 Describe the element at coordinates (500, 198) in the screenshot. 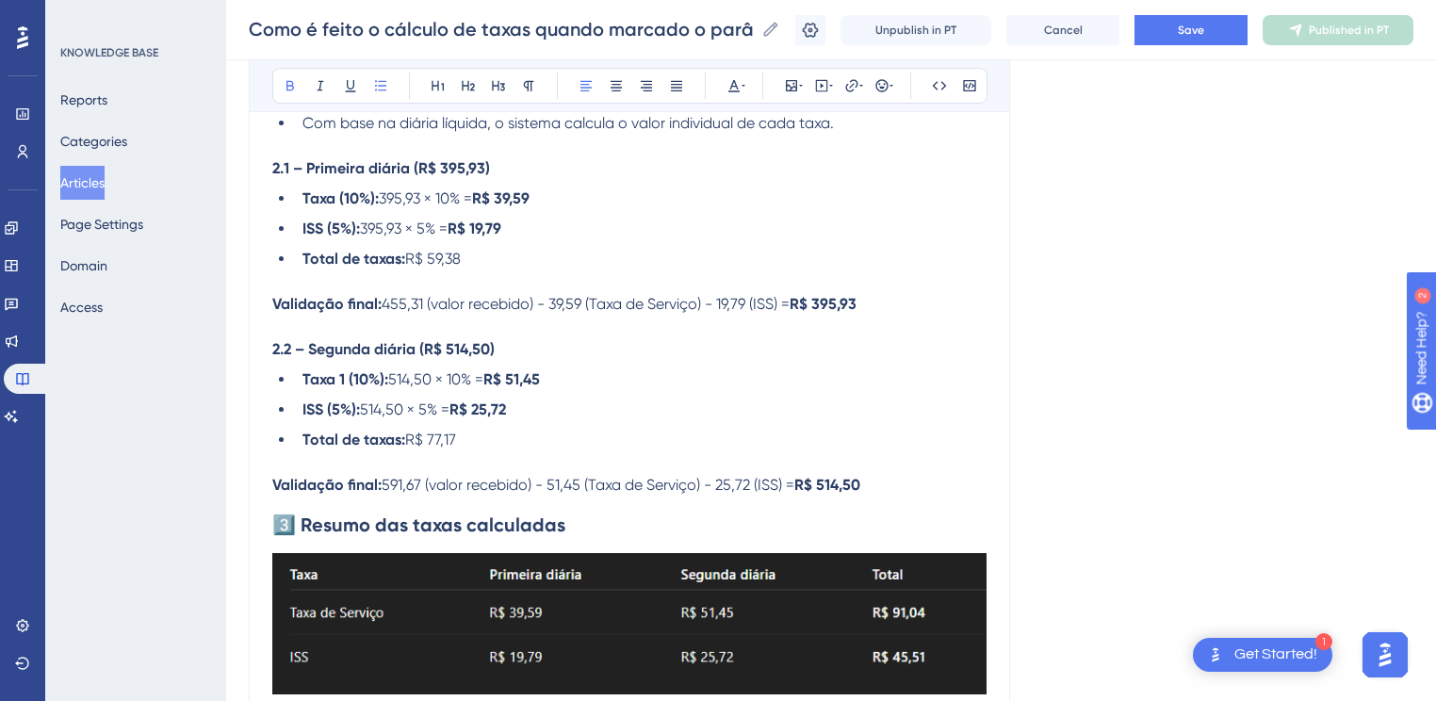

I see `strong: R$ 39,59` at that location.